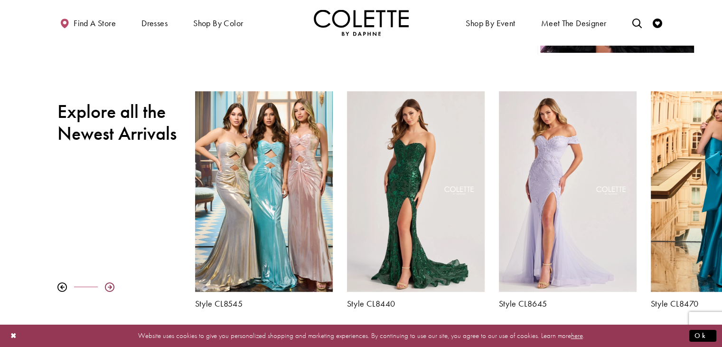 Image resolution: width=722 pixels, height=347 pixels. Describe the element at coordinates (264, 303) in the screenshot. I see `h5: Style CL8545` at that location.